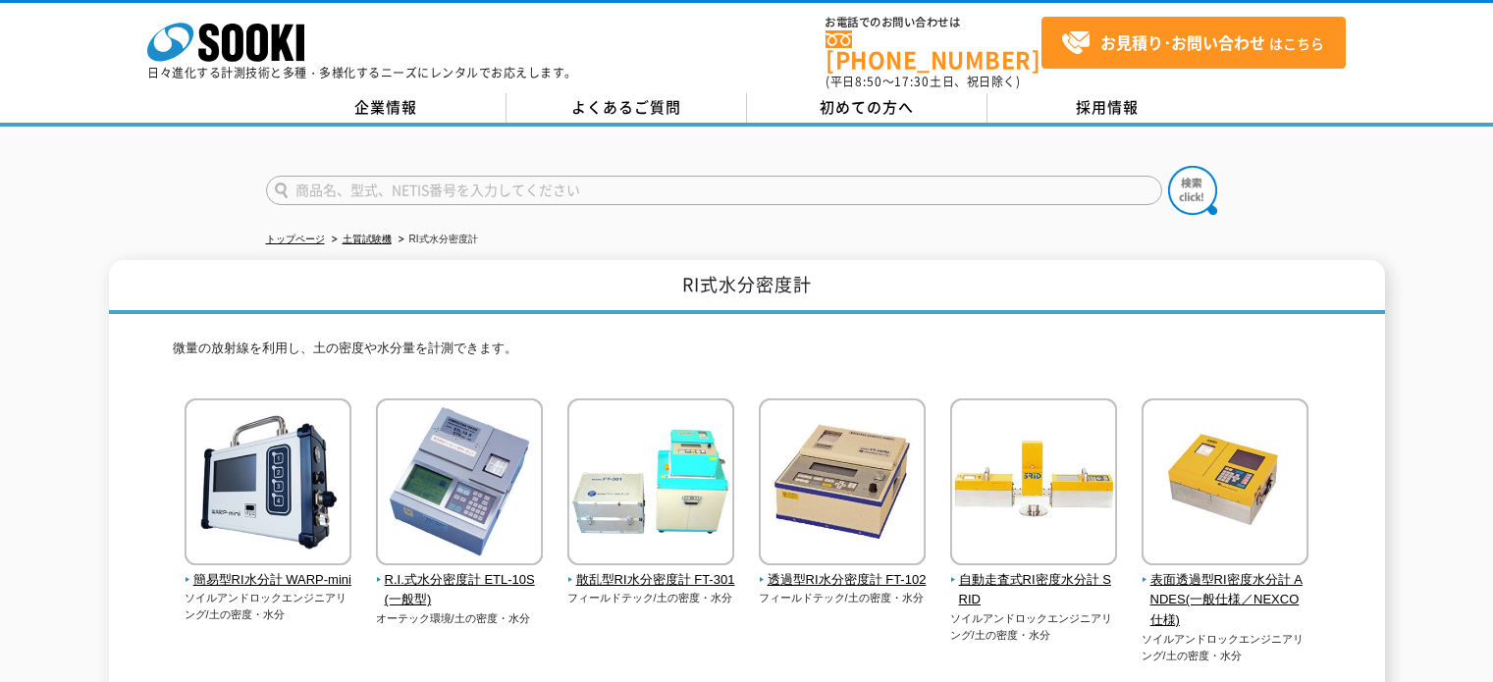 This screenshot has width=1493, height=682. Describe the element at coordinates (651, 571) in the screenshot. I see `a: 散乱型RI水分密度計 FT-301` at that location.